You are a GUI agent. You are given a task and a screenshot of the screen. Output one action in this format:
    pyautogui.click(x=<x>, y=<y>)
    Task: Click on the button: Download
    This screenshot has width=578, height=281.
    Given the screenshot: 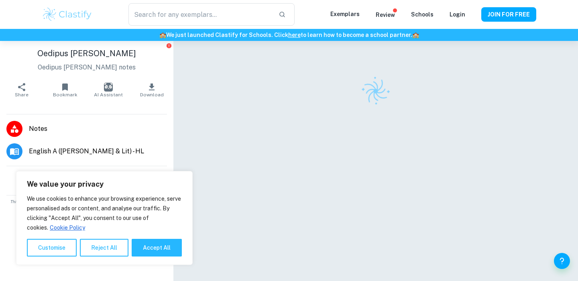 What is the action you would take?
    pyautogui.click(x=152, y=90)
    